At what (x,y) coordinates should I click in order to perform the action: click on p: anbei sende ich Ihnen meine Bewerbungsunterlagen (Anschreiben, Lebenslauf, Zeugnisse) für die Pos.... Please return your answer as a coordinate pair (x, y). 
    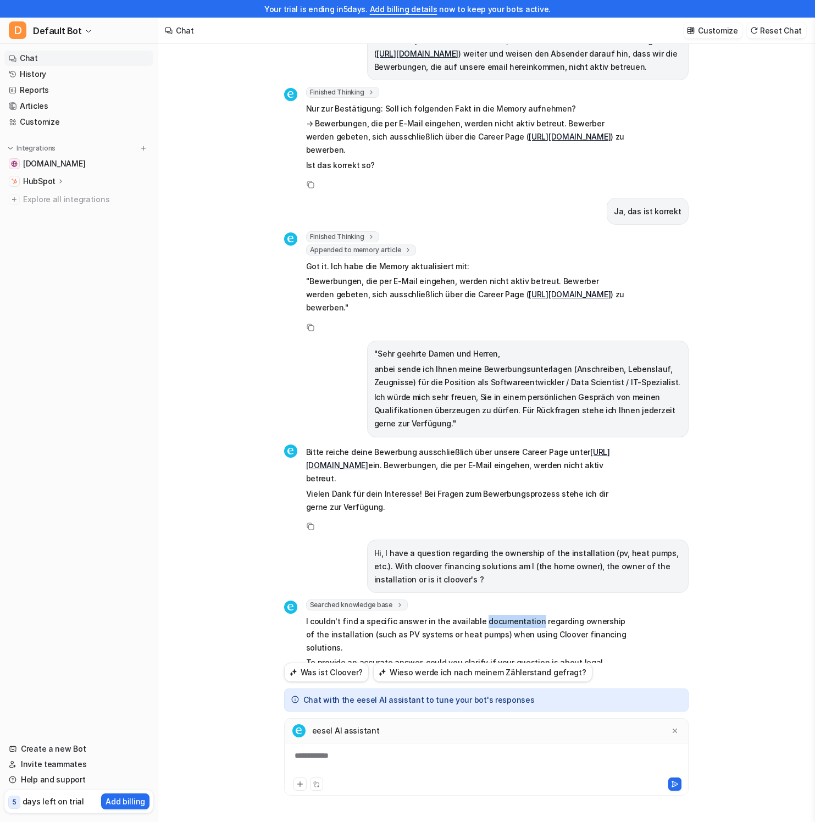
    Looking at the image, I should click on (527, 376).